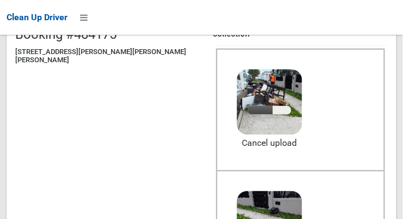 Image resolution: width=403 pixels, height=219 pixels. Describe the element at coordinates (37, 17) in the screenshot. I see `span: Clean Up Driver` at that location.